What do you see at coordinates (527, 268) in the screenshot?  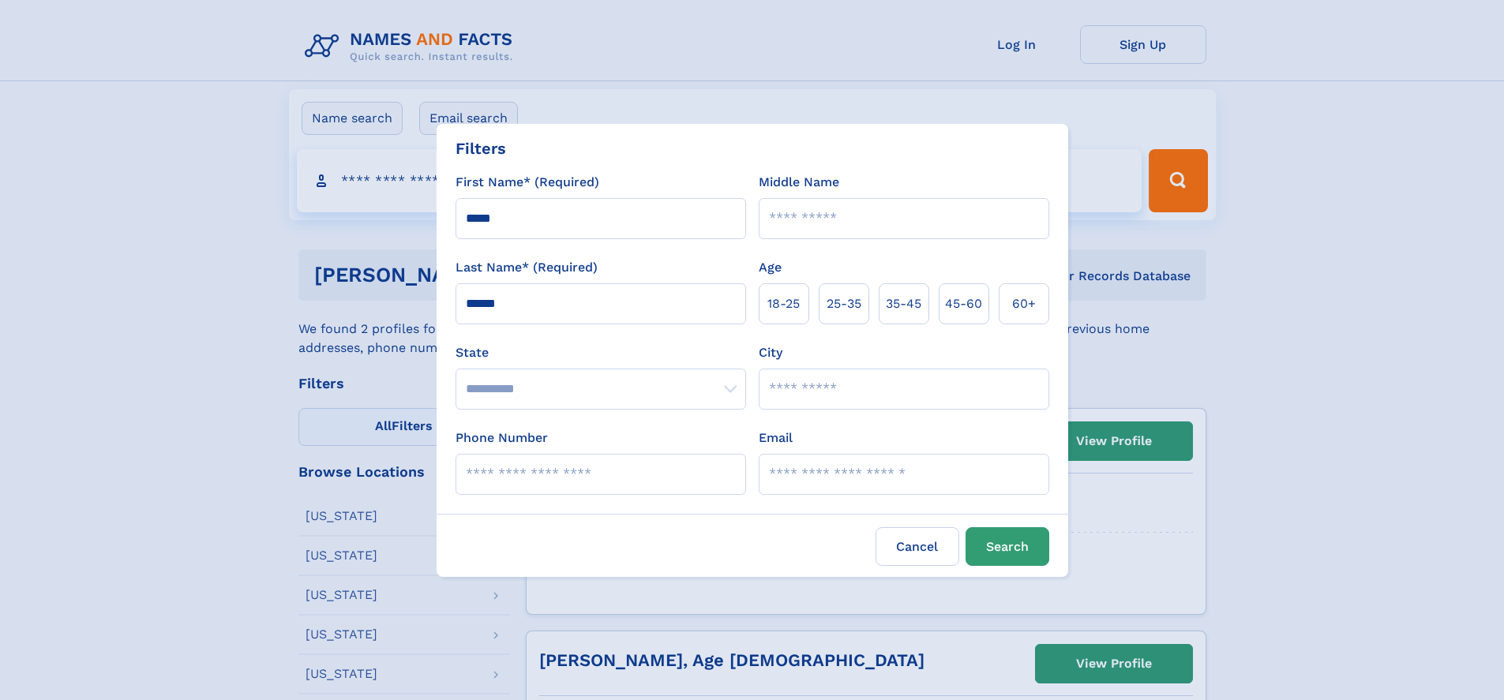 I see `label: Last Name* (Required)` at bounding box center [527, 268].